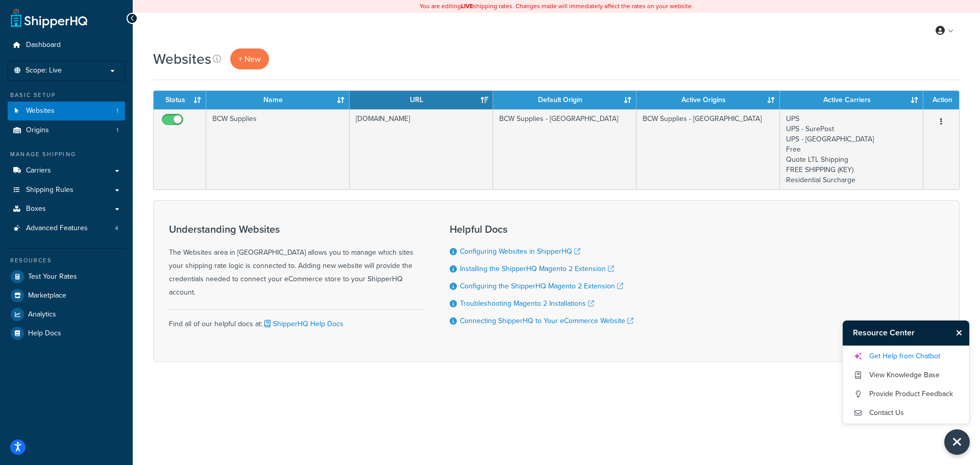  Describe the element at coordinates (66, 209) in the screenshot. I see `li: Boxes` at that location.